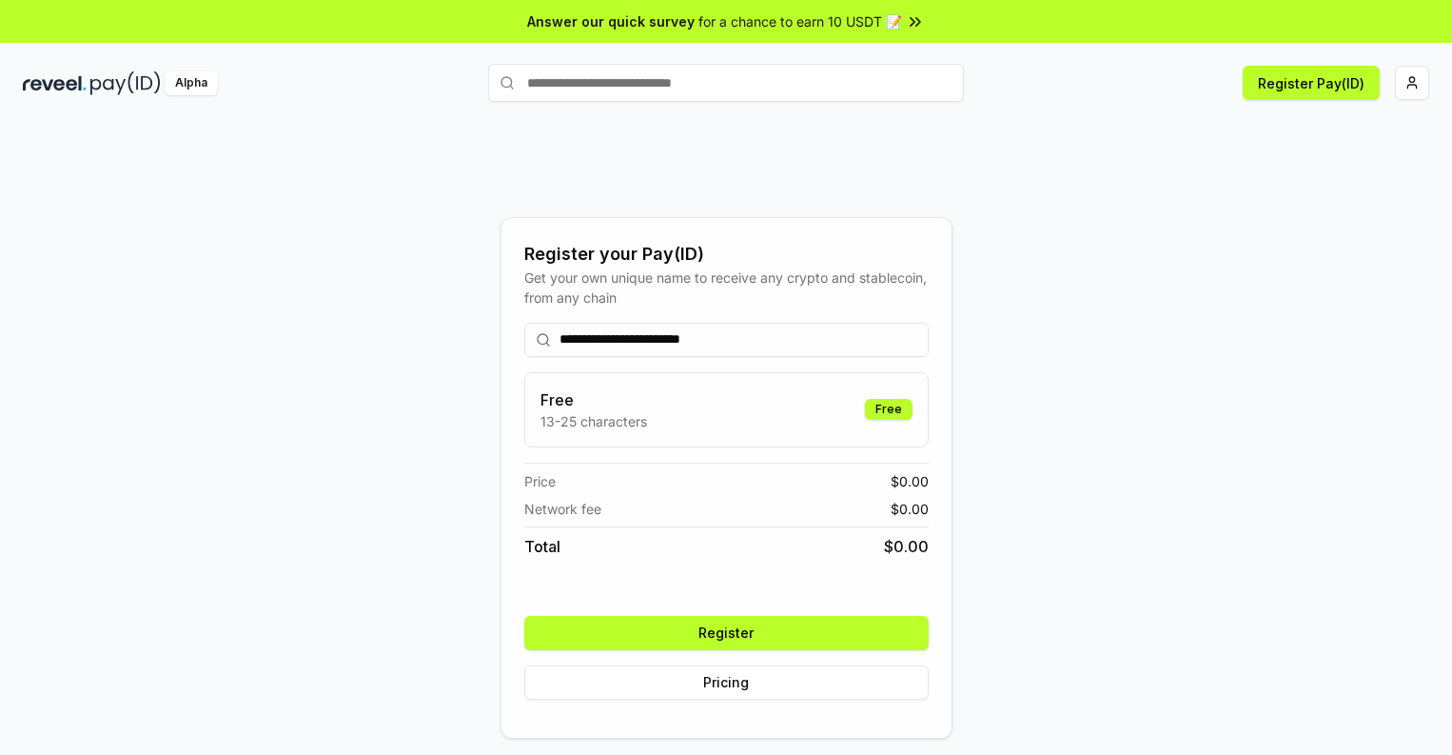  What do you see at coordinates (542, 546) in the screenshot?
I see `span: Total` at bounding box center [542, 546].